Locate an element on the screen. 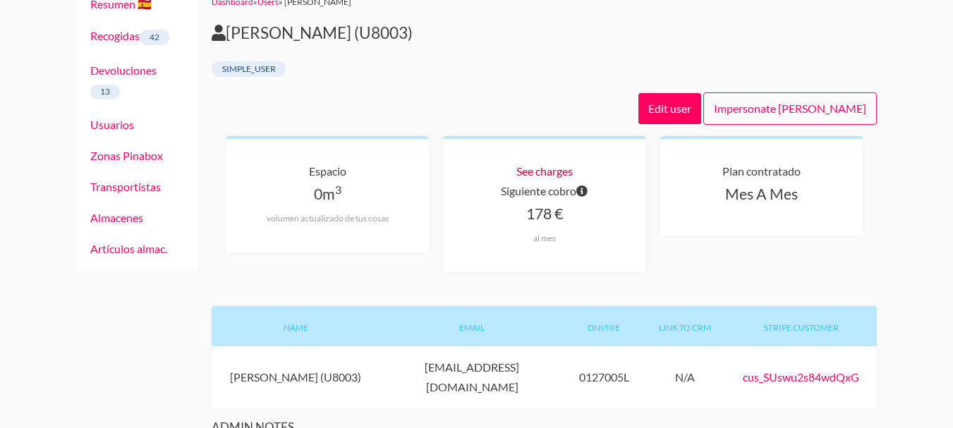 The width and height of the screenshot is (953, 428). a: cus_SUswu2s84wdQxG is located at coordinates (801, 377).